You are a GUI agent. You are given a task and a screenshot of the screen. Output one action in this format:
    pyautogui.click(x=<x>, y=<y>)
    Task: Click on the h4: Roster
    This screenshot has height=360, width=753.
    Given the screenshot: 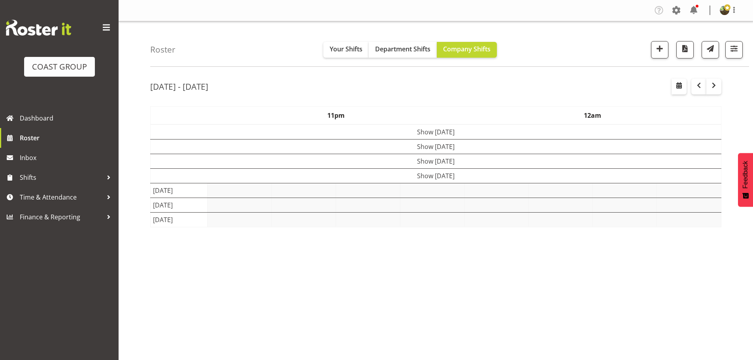 What is the action you would take?
    pyautogui.click(x=163, y=49)
    